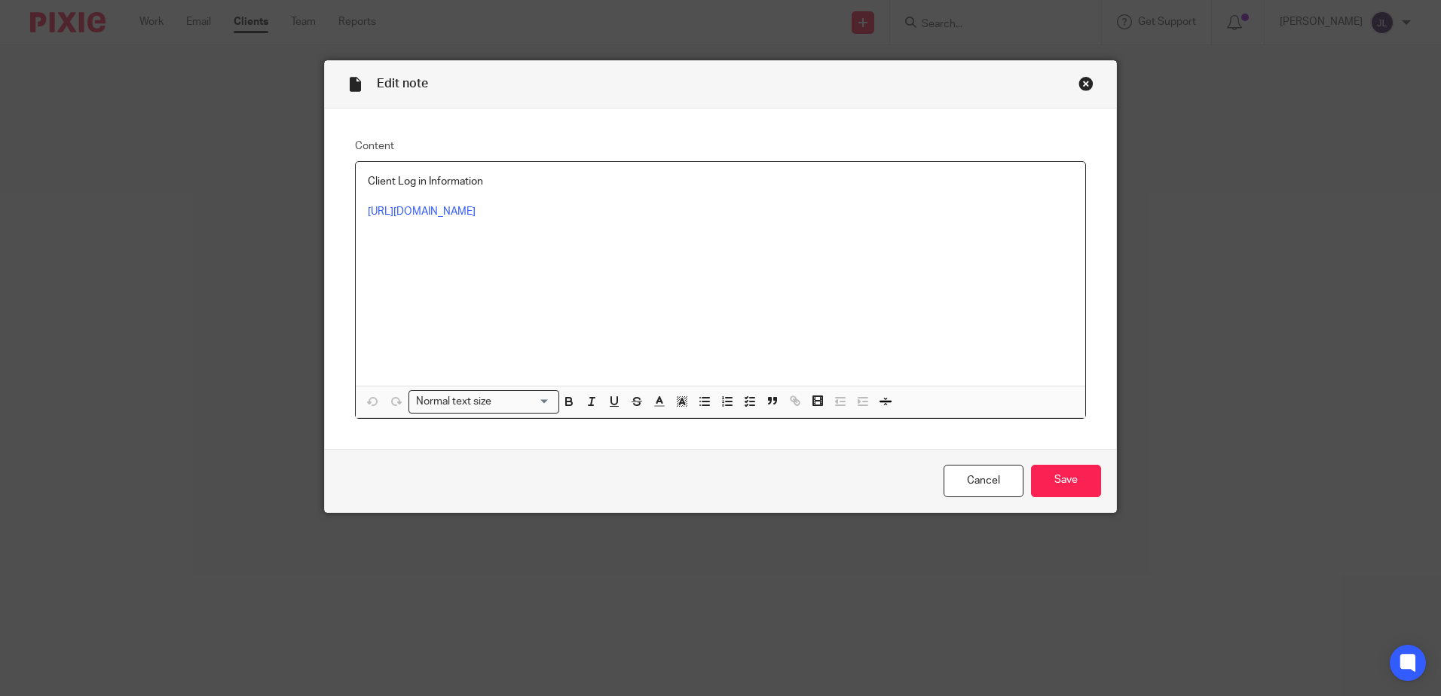 The image size is (1441, 696). Describe the element at coordinates (983, 481) in the screenshot. I see `a: Cancel` at that location.